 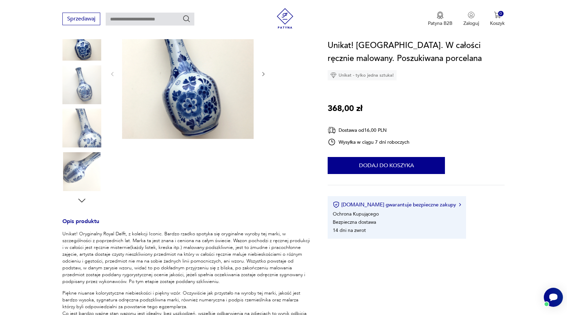 I want to click on button: Sprzedawaj, so click(x=81, y=19).